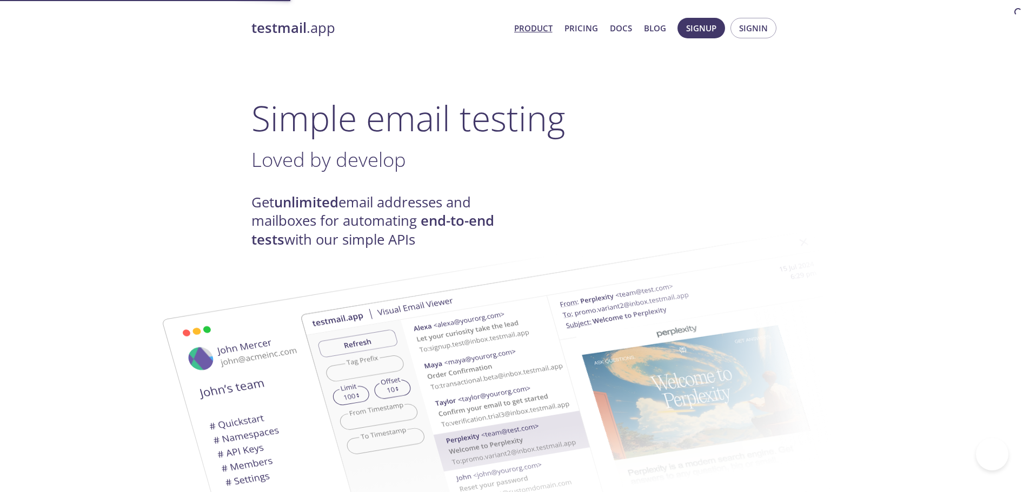 This screenshot has width=1030, height=492. I want to click on span: Signup, so click(701, 28).